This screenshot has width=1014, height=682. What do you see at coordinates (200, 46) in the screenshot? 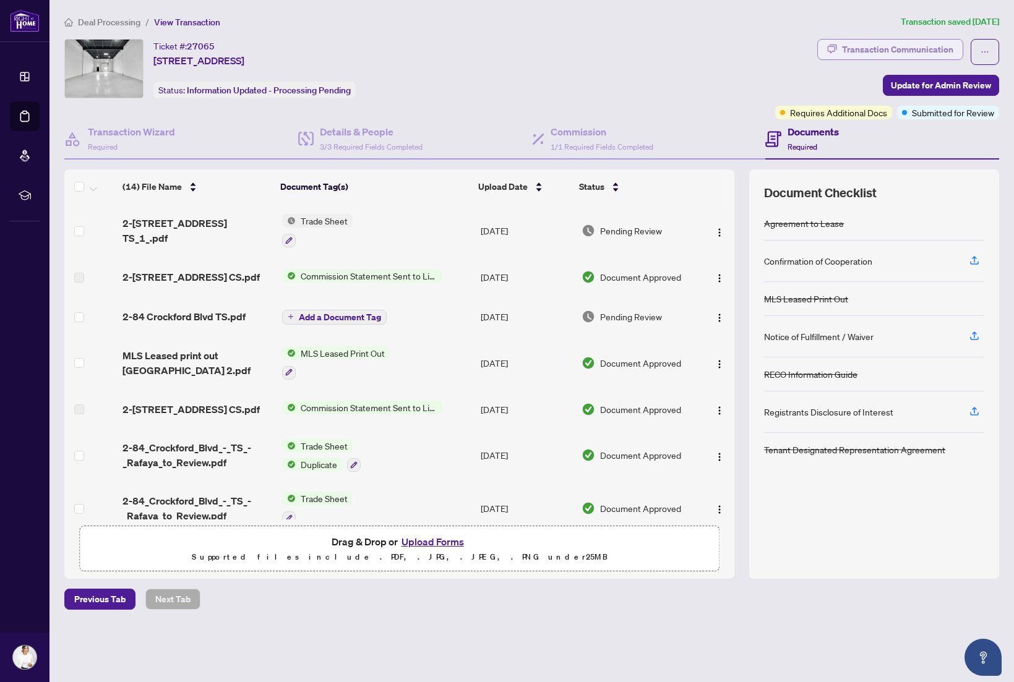
I see `span: 27065` at bounding box center [200, 46].